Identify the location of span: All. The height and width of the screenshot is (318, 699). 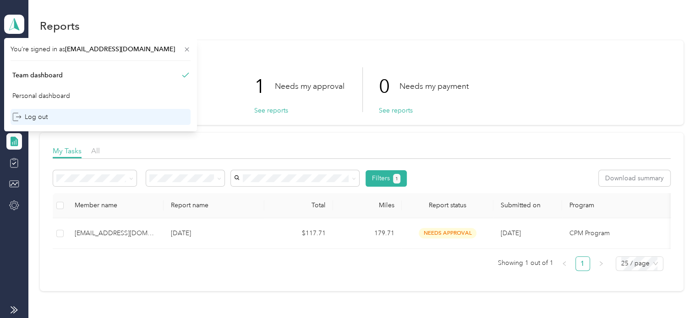
(95, 151).